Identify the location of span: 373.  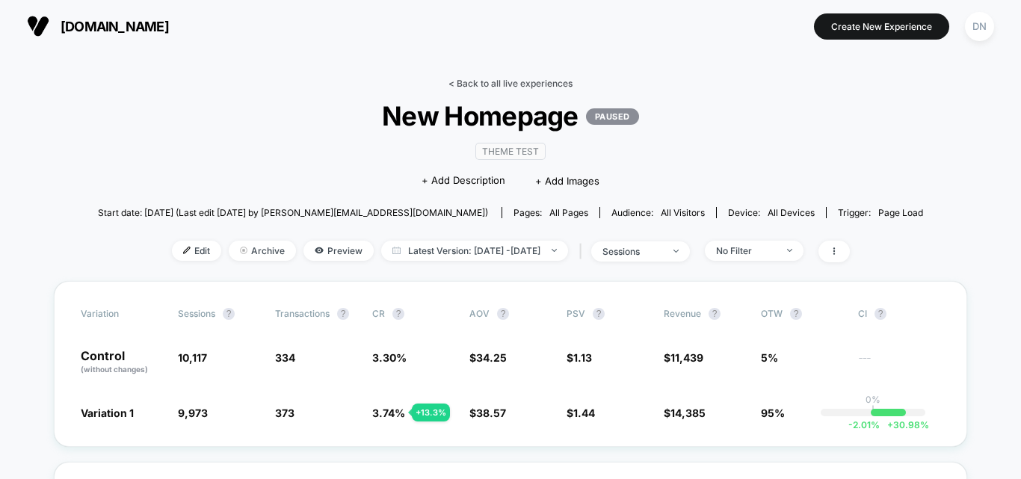
(285, 413).